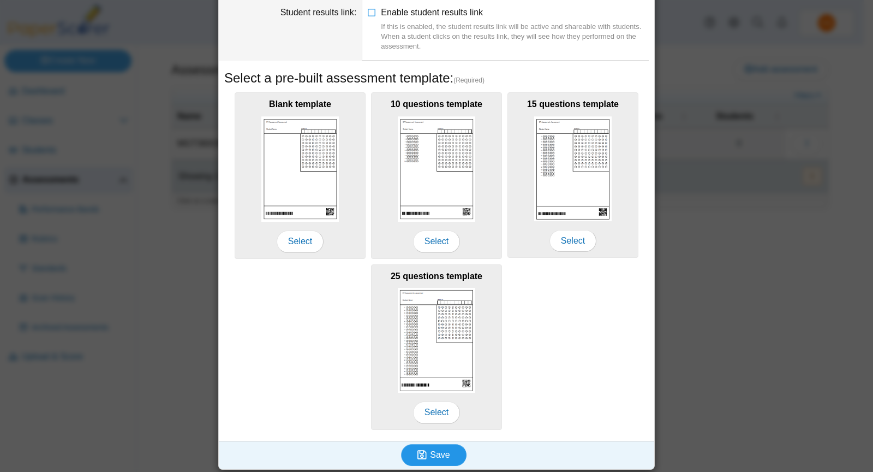 This screenshot has height=472, width=873. I want to click on img: scan_sheet_blank.png, so click(300, 169).